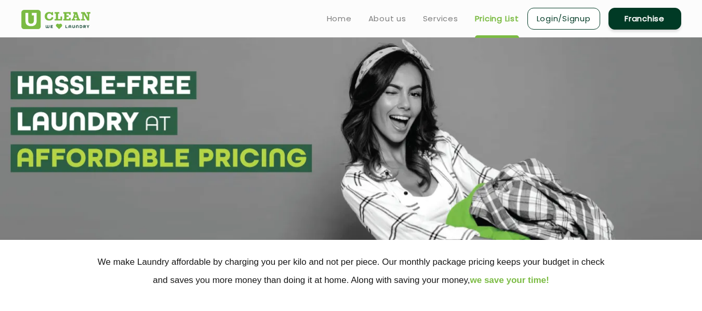 This screenshot has width=702, height=311. What do you see at coordinates (509, 280) in the screenshot?
I see `span: we save your time!` at bounding box center [509, 280].